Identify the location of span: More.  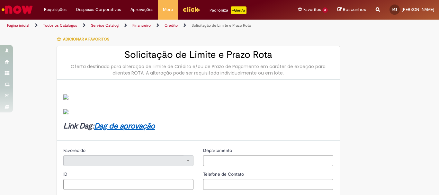
(168, 10).